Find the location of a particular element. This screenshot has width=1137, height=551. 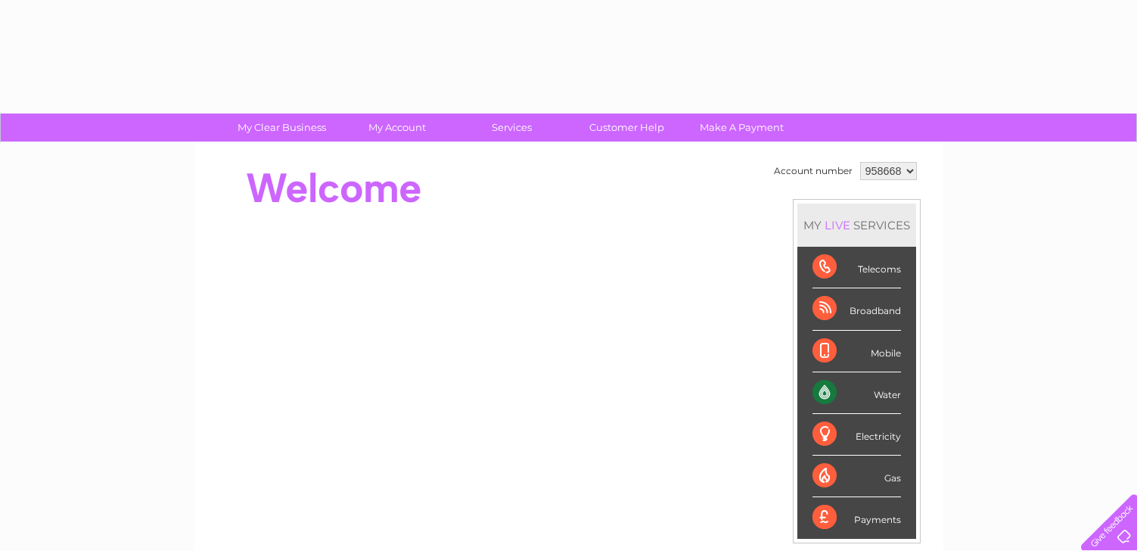

div: Telecoms is located at coordinates (856, 267).